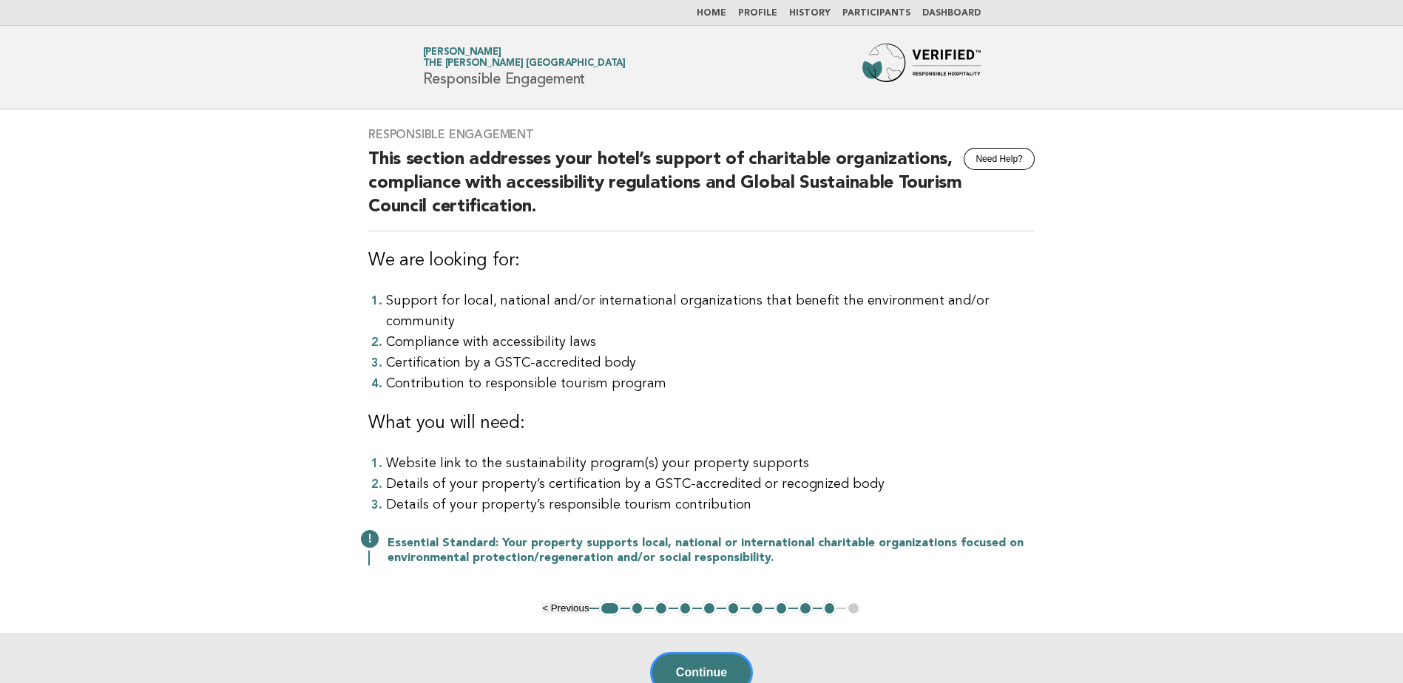 This screenshot has width=1403, height=683. What do you see at coordinates (711, 551) in the screenshot?
I see `p: Essential Standard: Your property supports local, national or international charitable organizati...` at bounding box center [711, 551].